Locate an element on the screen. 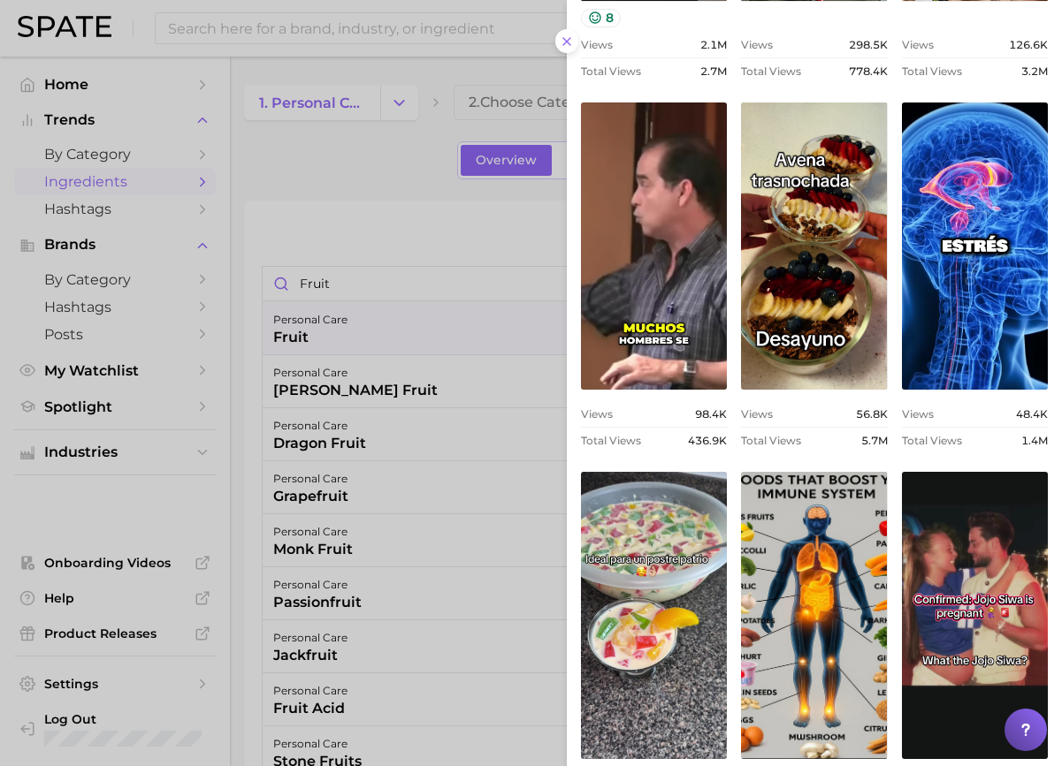 The height and width of the screenshot is (766, 1062). span: 3.2m is located at coordinates (1034, 71).